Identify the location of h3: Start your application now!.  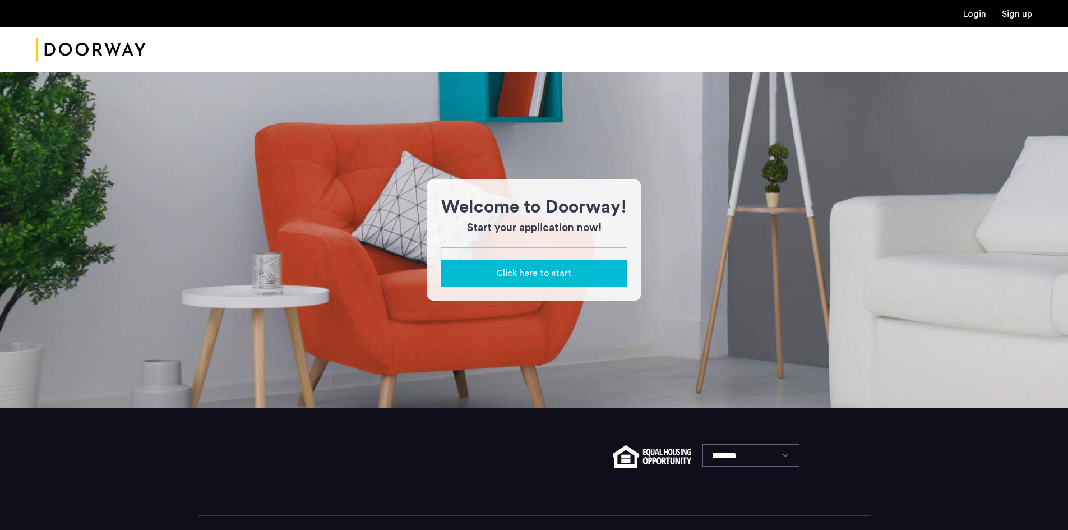
(534, 228).